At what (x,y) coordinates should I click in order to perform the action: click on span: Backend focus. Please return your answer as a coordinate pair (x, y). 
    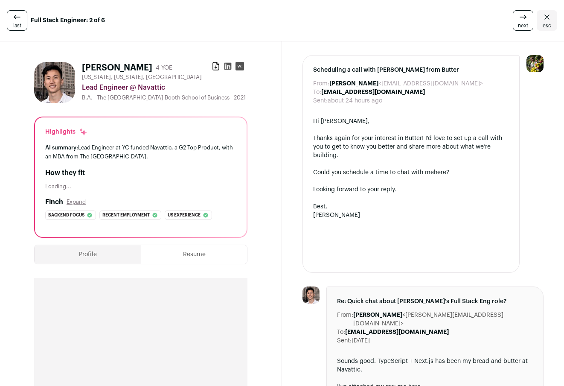
    Looking at the image, I should click on (66, 215).